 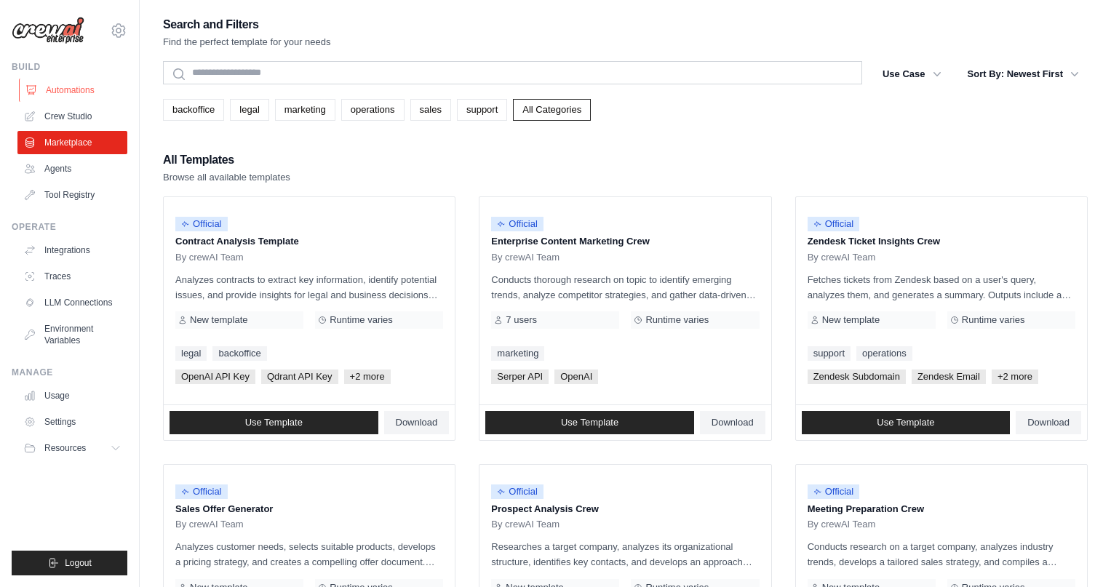 I want to click on a: Agents, so click(x=72, y=169).